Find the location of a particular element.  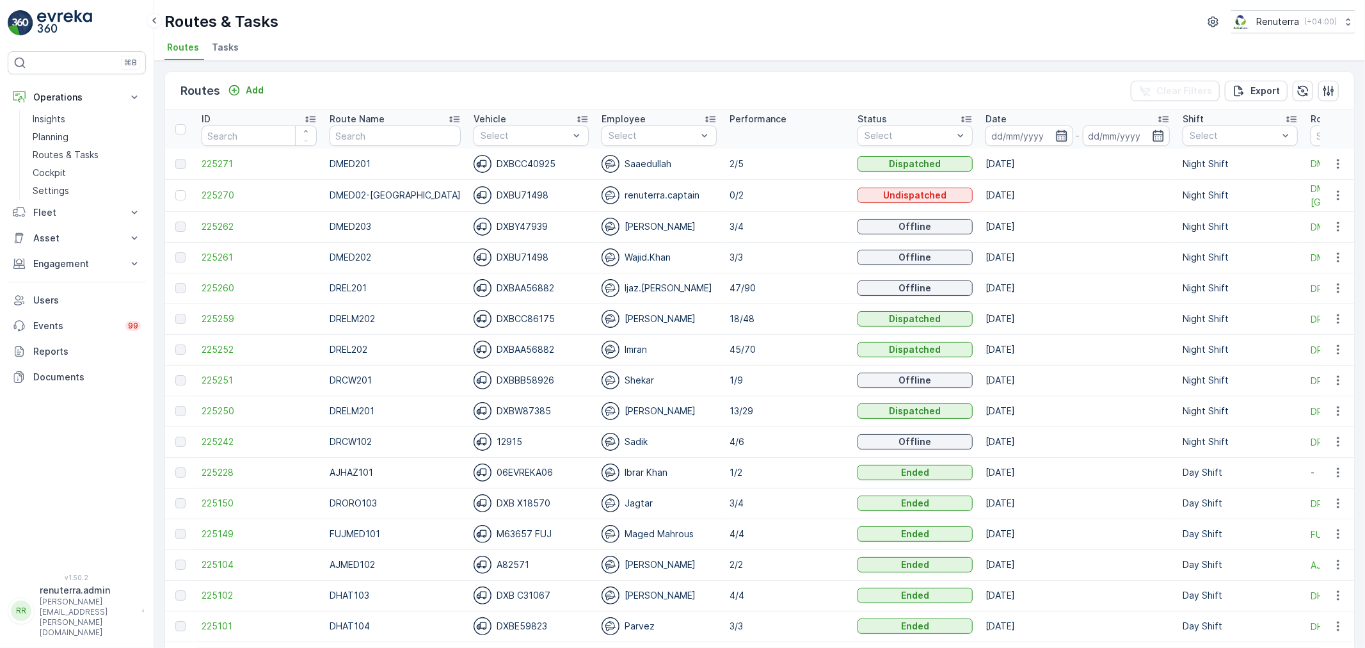

span: 225101 is located at coordinates (259, 626).